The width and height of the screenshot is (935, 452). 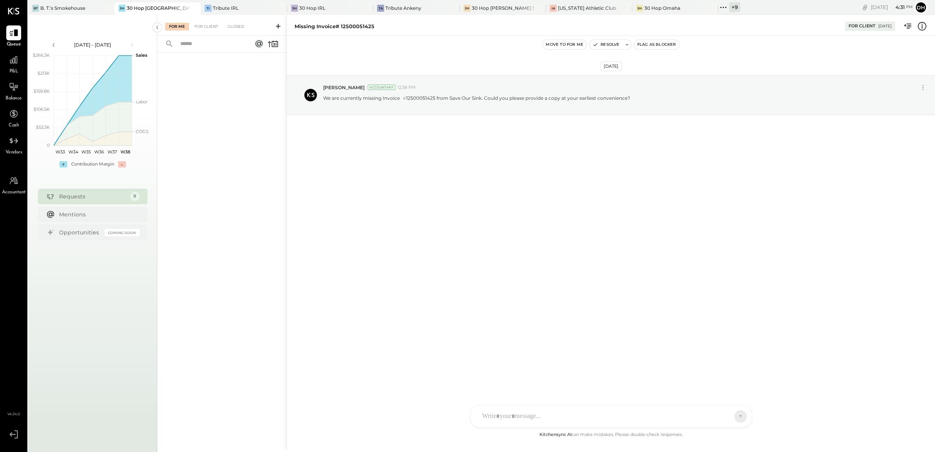 What do you see at coordinates (921, 7) in the screenshot?
I see `button: Dh` at bounding box center [921, 7].